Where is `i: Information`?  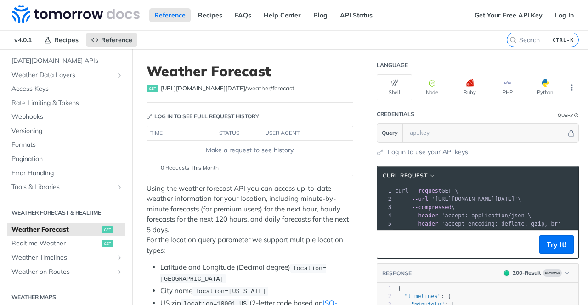
i: Information is located at coordinates (576, 116).